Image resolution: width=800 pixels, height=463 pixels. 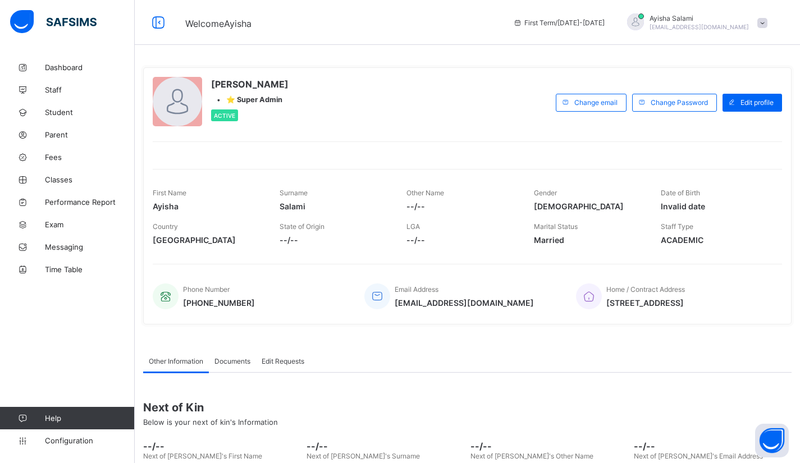 What do you see at coordinates (772, 441) in the screenshot?
I see `button: Open asap` at bounding box center [772, 441].